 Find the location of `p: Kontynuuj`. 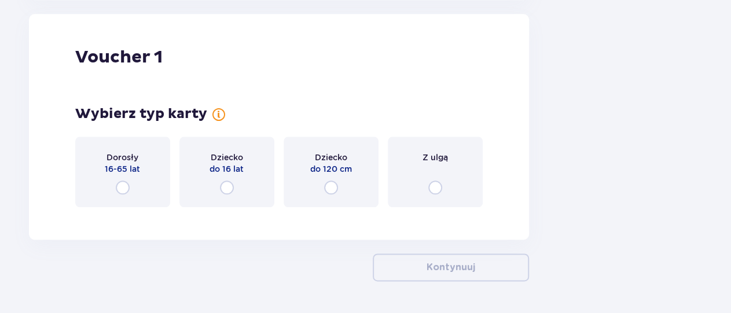

p: Kontynuuj is located at coordinates (451, 267).